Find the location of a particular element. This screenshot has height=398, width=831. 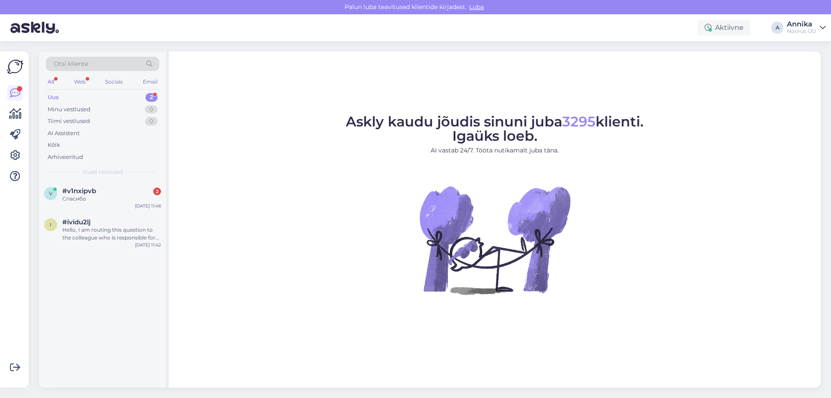

span: Otsi kliente is located at coordinates (71, 64).